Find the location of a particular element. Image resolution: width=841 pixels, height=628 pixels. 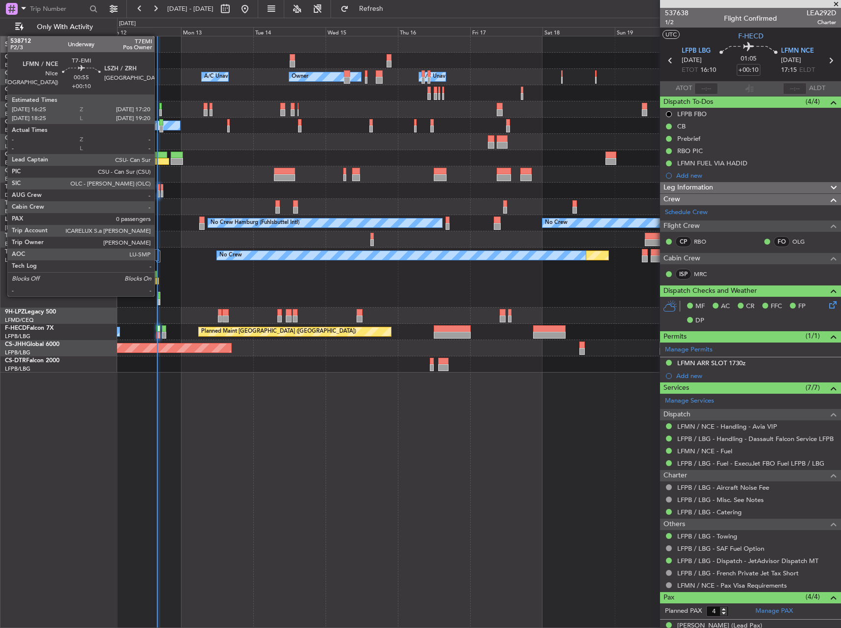

a: DNMM/LOS is located at coordinates (20, 195).